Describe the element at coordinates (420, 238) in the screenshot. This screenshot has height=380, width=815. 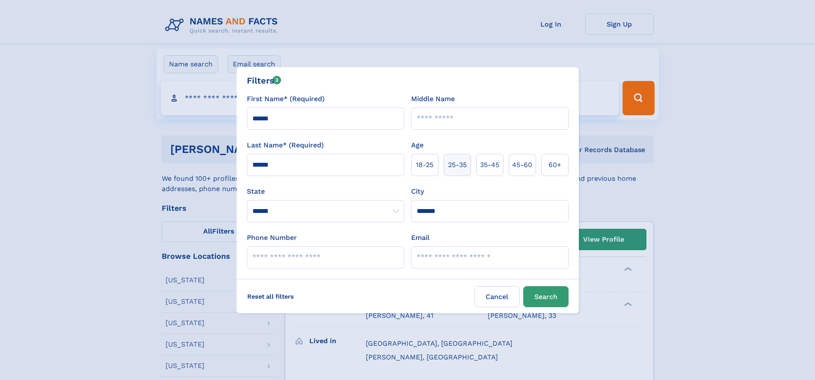
I see `label: Email` at that location.